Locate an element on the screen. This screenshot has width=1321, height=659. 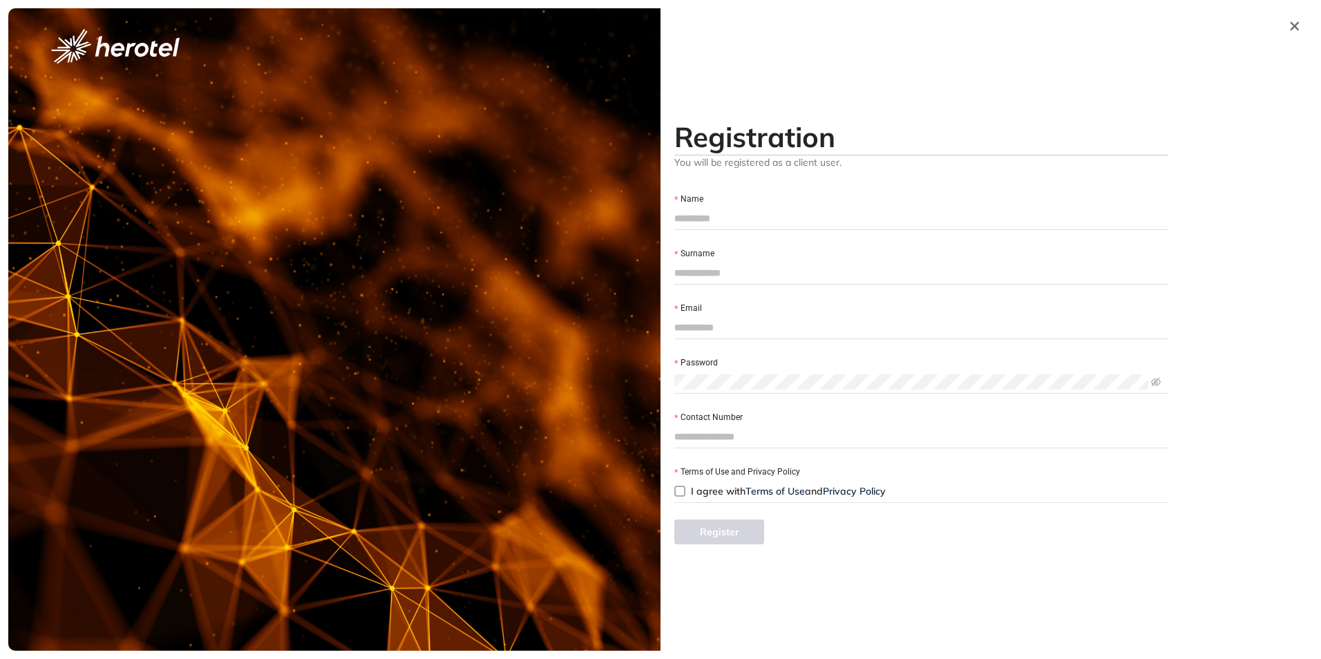
img: cover image is located at coordinates (334, 330).